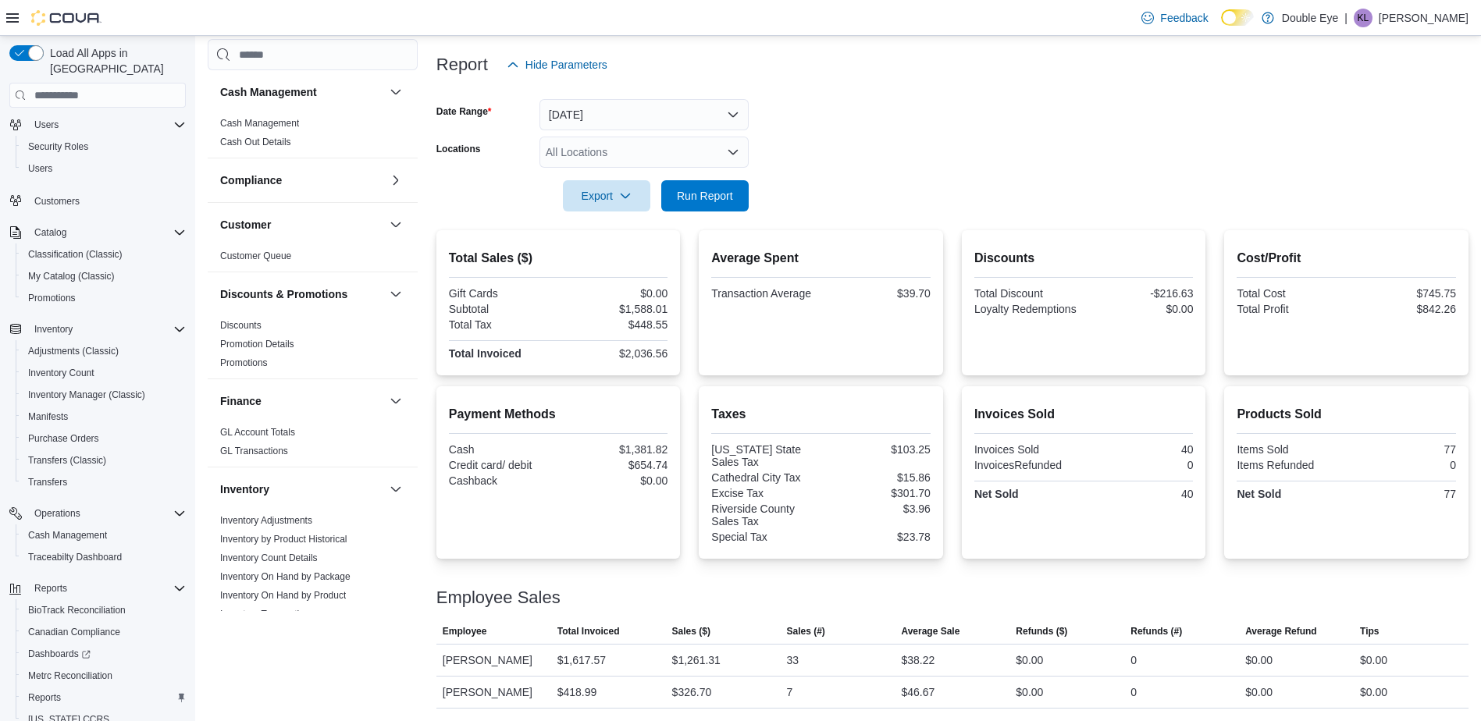 This screenshot has height=721, width=1481. I want to click on span: Users, so click(104, 169).